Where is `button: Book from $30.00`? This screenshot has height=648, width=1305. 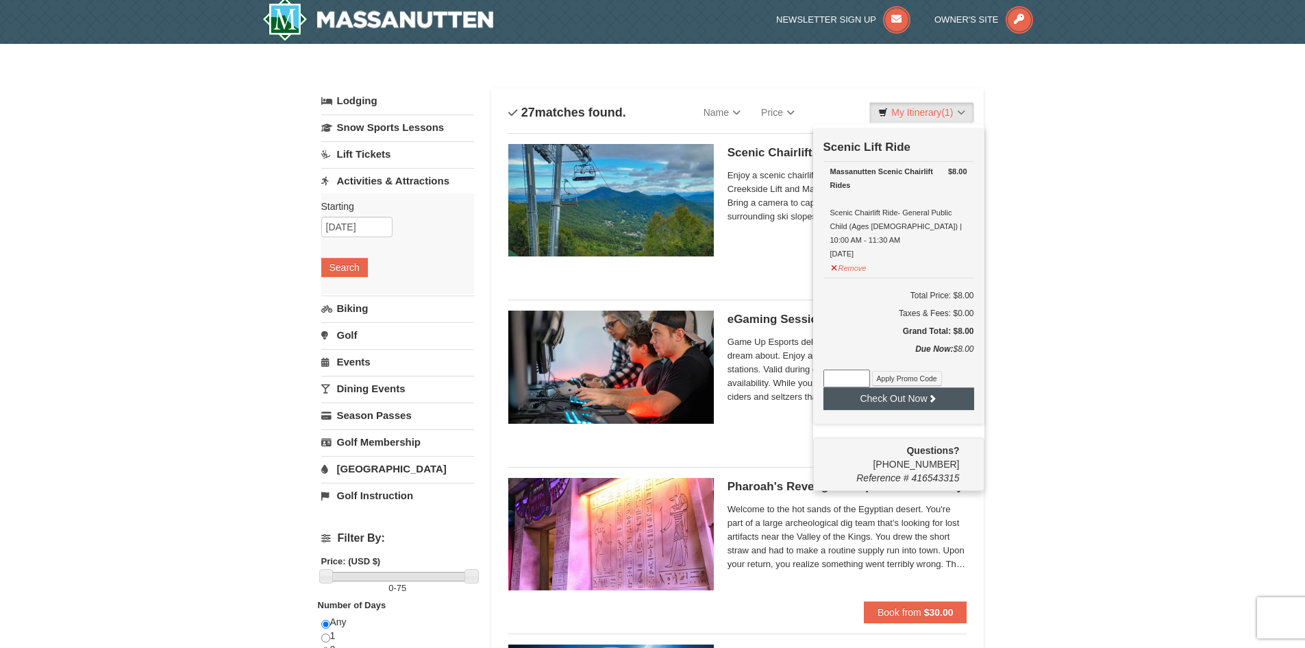
button: Book from $30.00 is located at coordinates (916, 612).